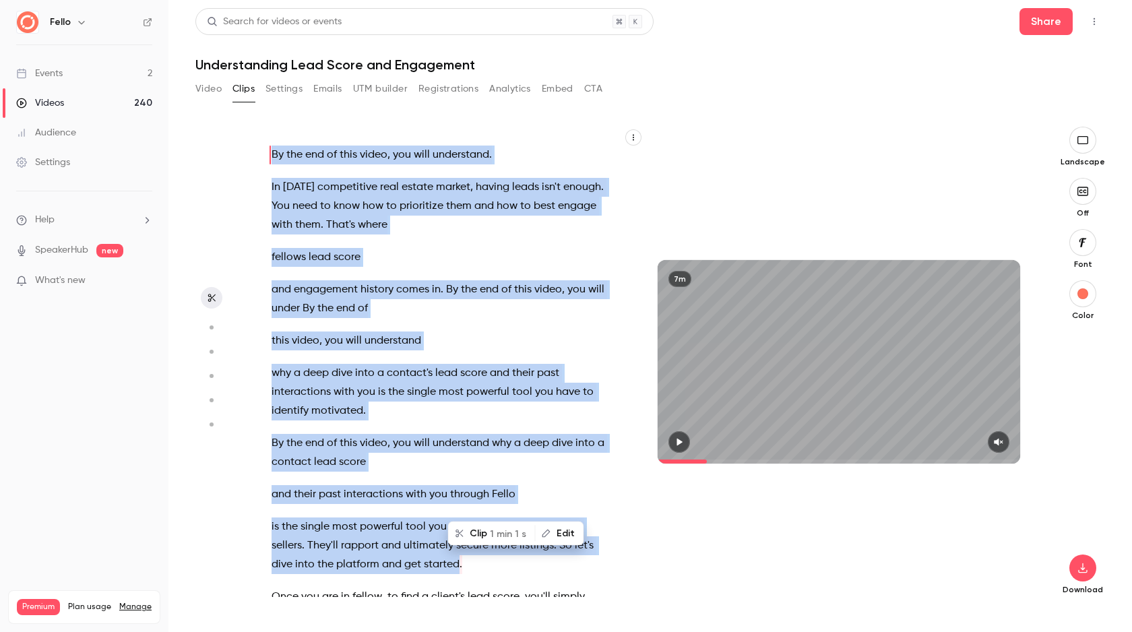 The height and width of the screenshot is (632, 1132). What do you see at coordinates (412, 564) in the screenshot?
I see `span: get` at bounding box center [412, 564].